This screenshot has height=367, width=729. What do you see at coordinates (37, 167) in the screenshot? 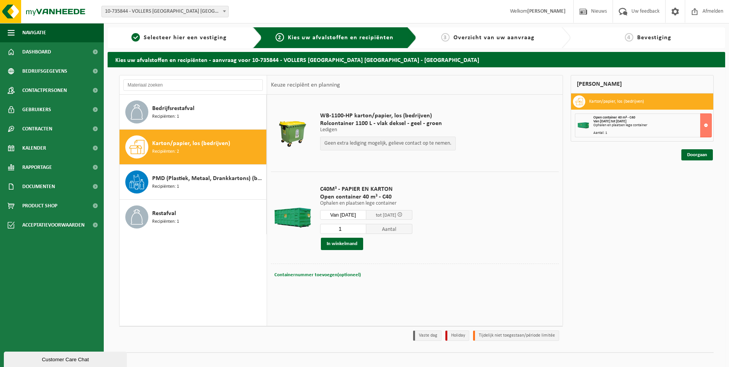
I see `span: Rapportage` at bounding box center [37, 167].